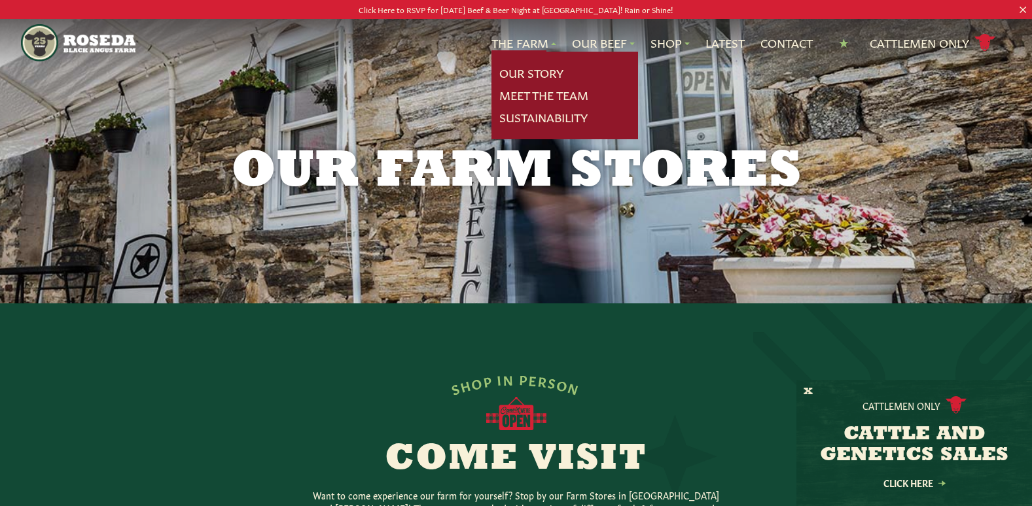  Describe the element at coordinates (956, 405) in the screenshot. I see `img: cattle-icon.svg` at that location.